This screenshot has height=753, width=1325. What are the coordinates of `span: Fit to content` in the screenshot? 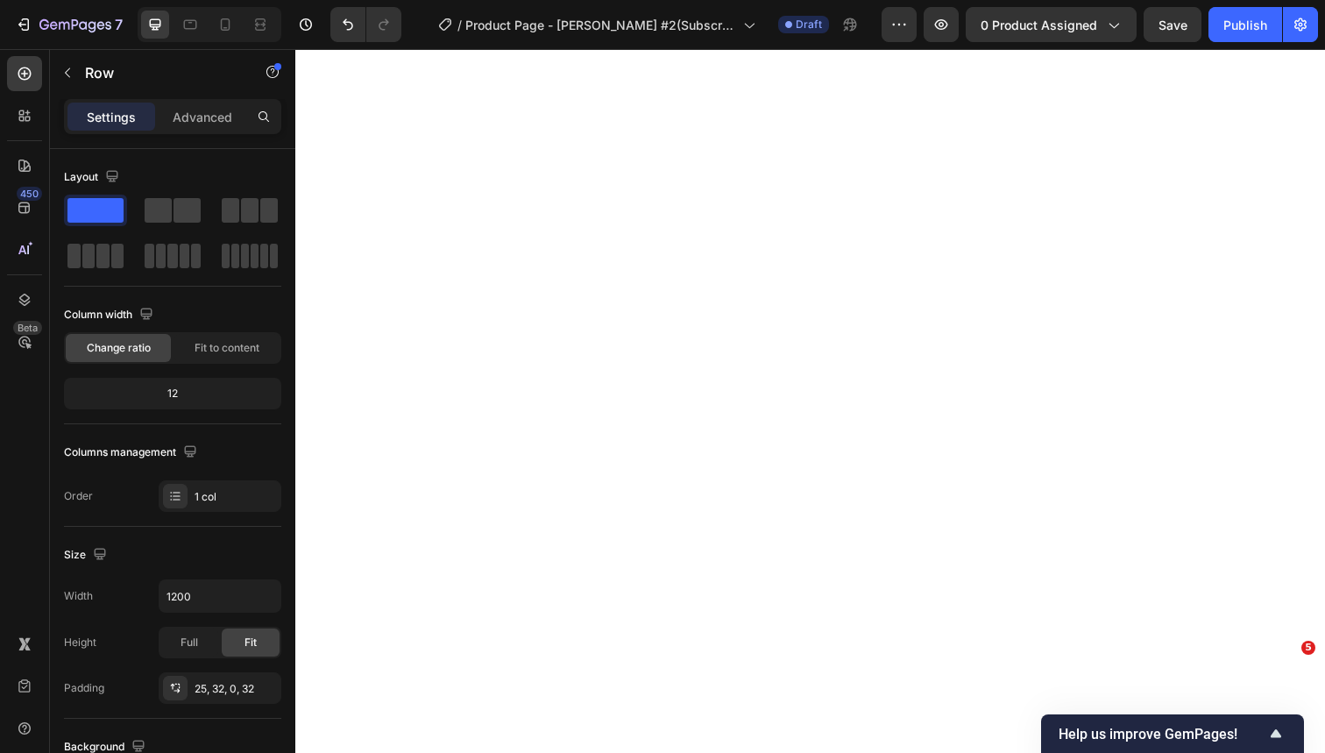 It's located at (227, 348).